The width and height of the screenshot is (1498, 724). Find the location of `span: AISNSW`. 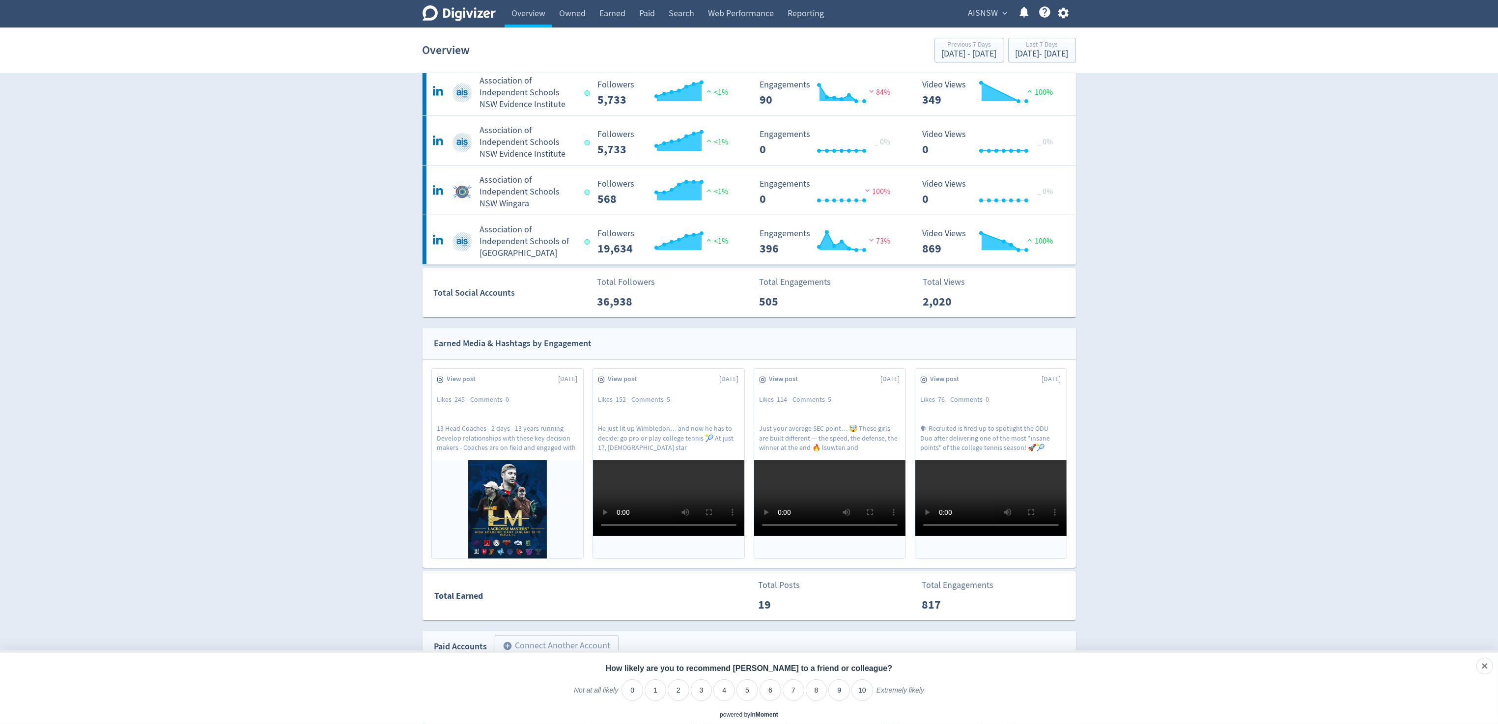

span: AISNSW is located at coordinates (983, 13).